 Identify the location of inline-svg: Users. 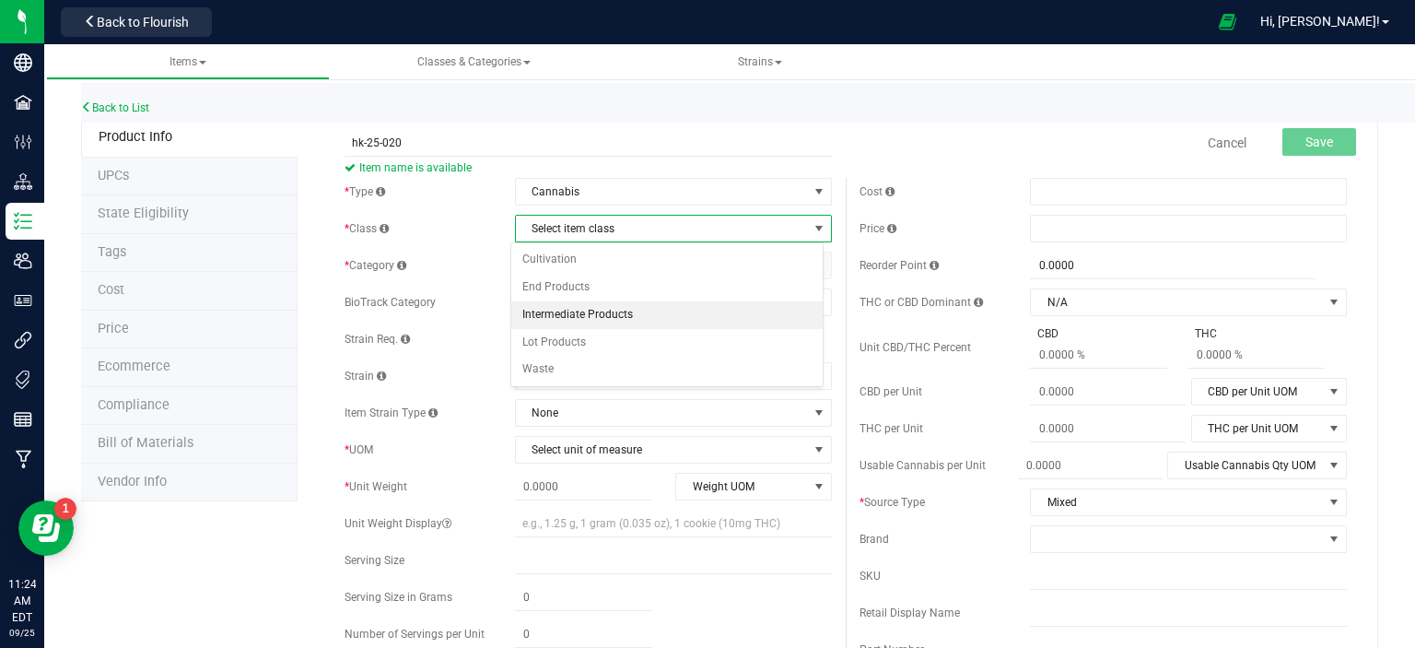
(23, 261).